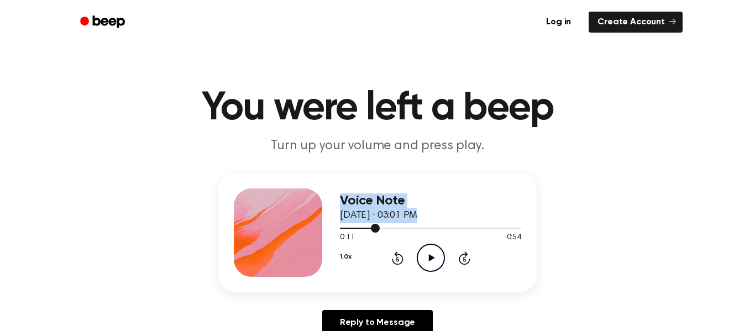 This screenshot has width=755, height=331. I want to click on button: 1.0x, so click(346, 257).